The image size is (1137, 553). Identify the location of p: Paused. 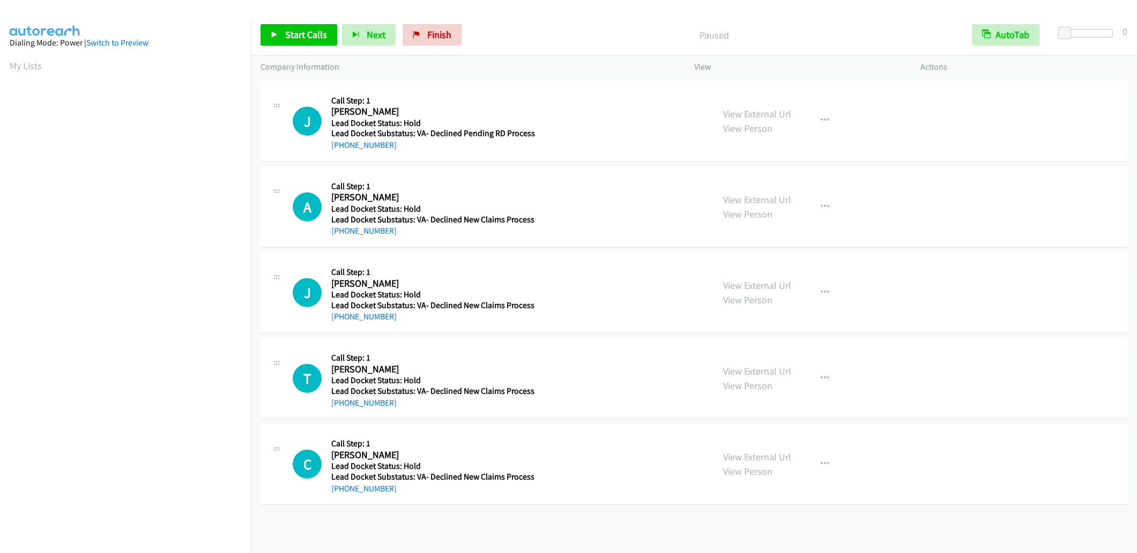
(714, 35).